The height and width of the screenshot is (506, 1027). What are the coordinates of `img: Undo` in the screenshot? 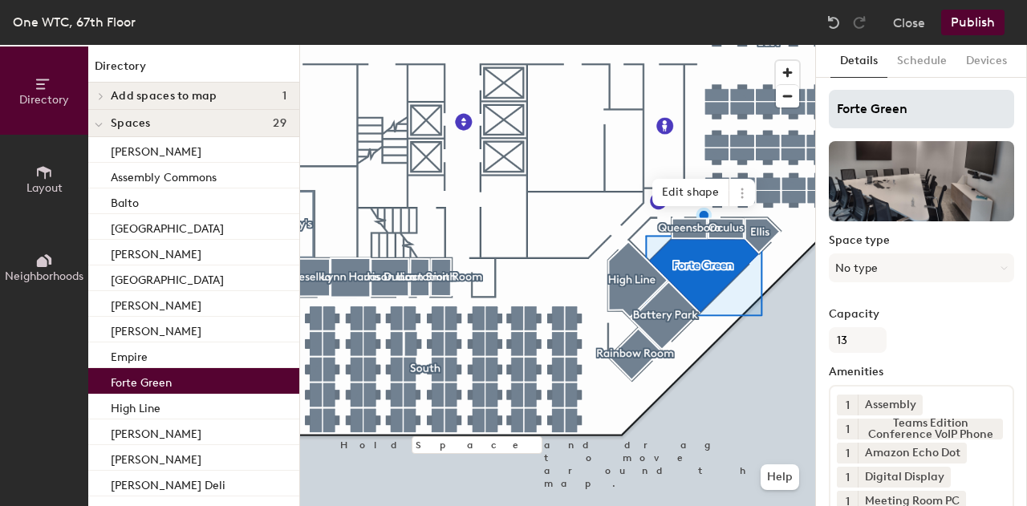 It's located at (833, 22).